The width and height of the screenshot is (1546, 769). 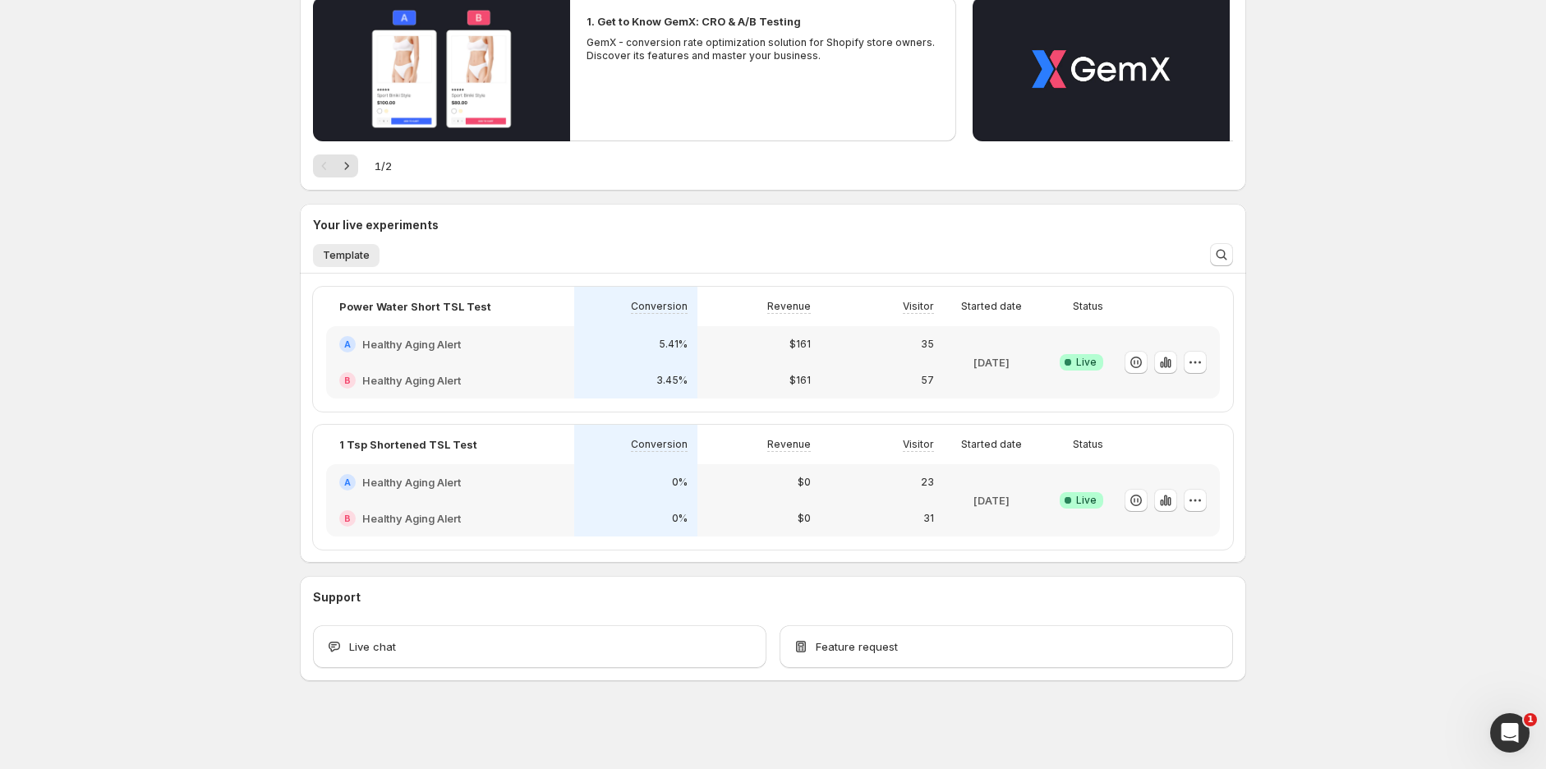 I want to click on h3: Your live experiments, so click(x=375, y=225).